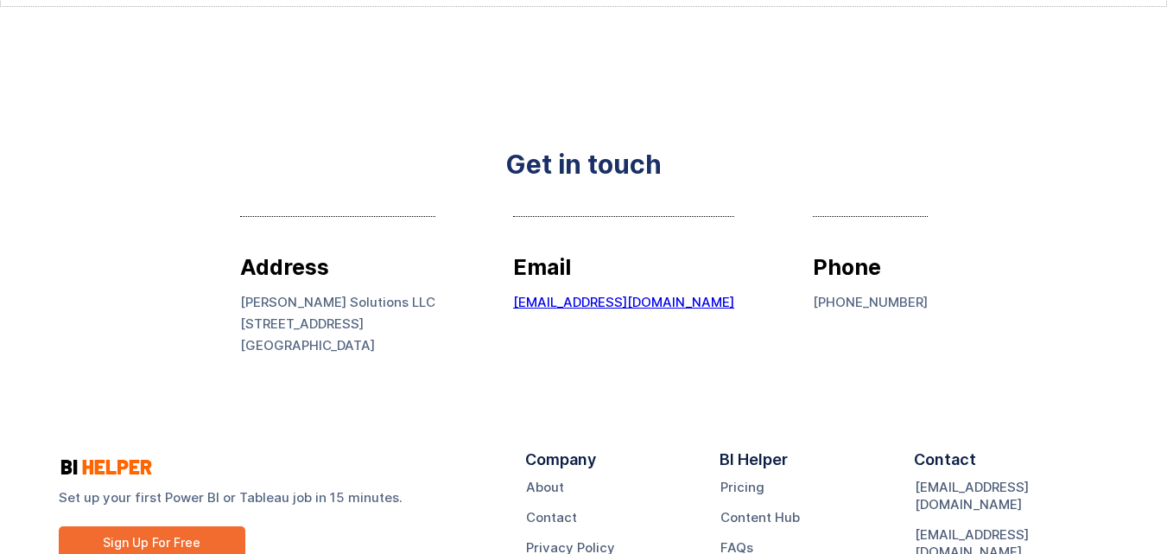 This screenshot has height=554, width=1167. Describe the element at coordinates (275, 497) in the screenshot. I see `strong: Set up your first Power BI or Tableau job in 15 minutes.` at that location.